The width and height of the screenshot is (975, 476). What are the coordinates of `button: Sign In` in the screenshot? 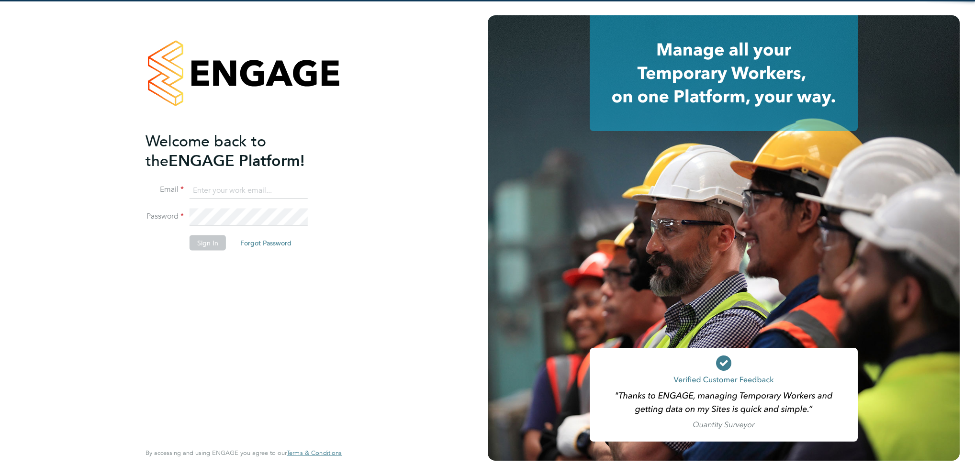 It's located at (208, 243).